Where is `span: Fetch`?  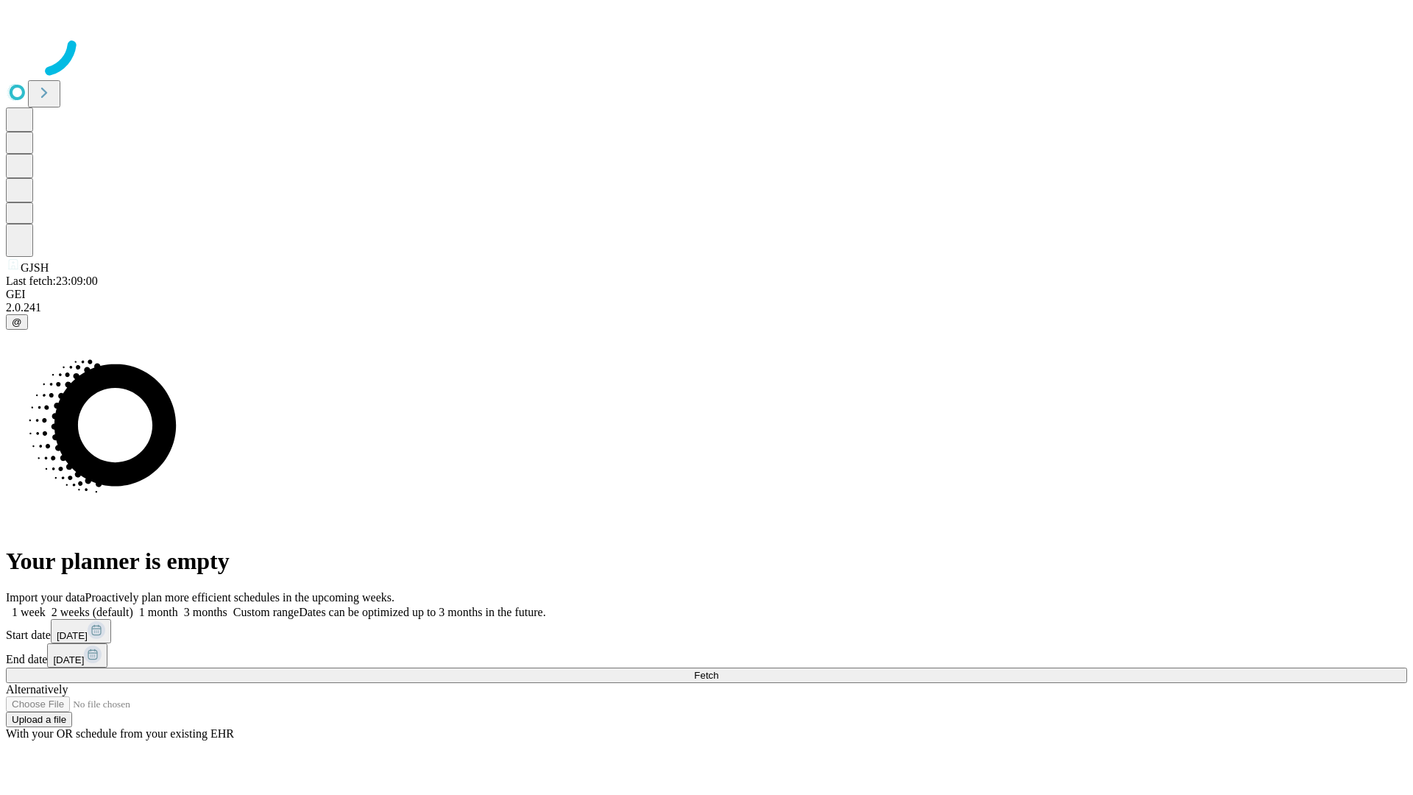
span: Fetch is located at coordinates (706, 675).